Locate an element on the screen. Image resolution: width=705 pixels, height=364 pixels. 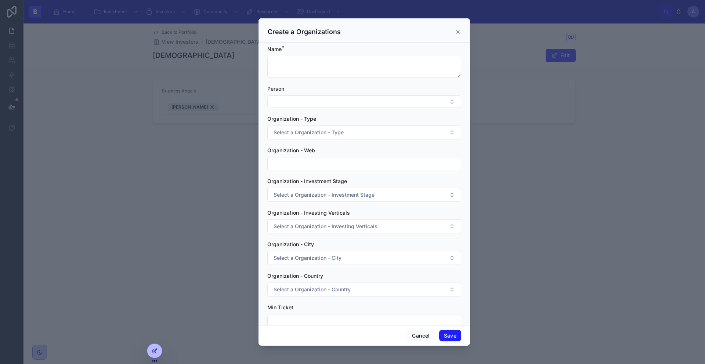
span: Organization - Investing Verticals is located at coordinates (308, 213).